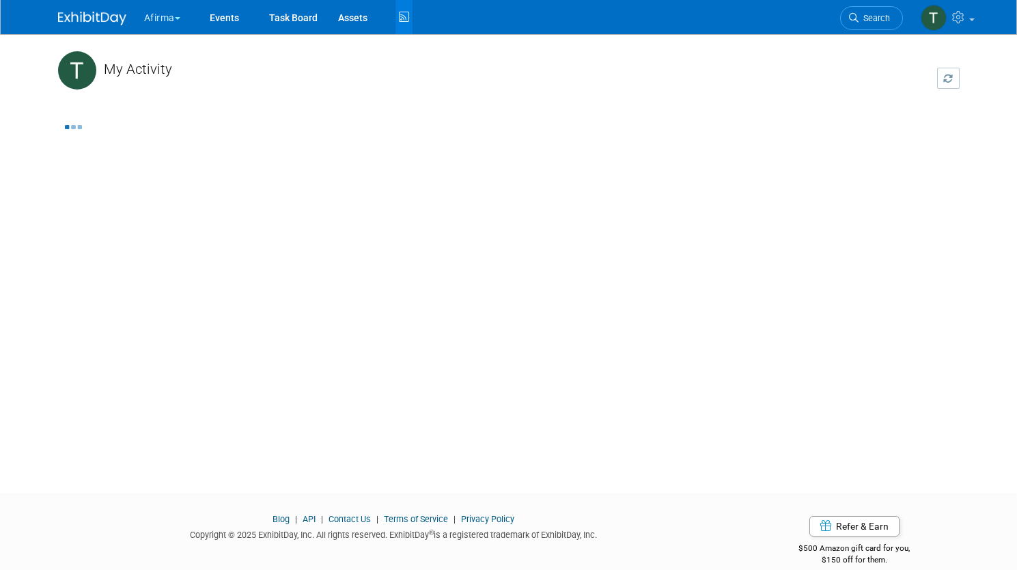 Image resolution: width=1017 pixels, height=570 pixels. What do you see at coordinates (488, 518) in the screenshot?
I see `a: Privacy Policy` at bounding box center [488, 518].